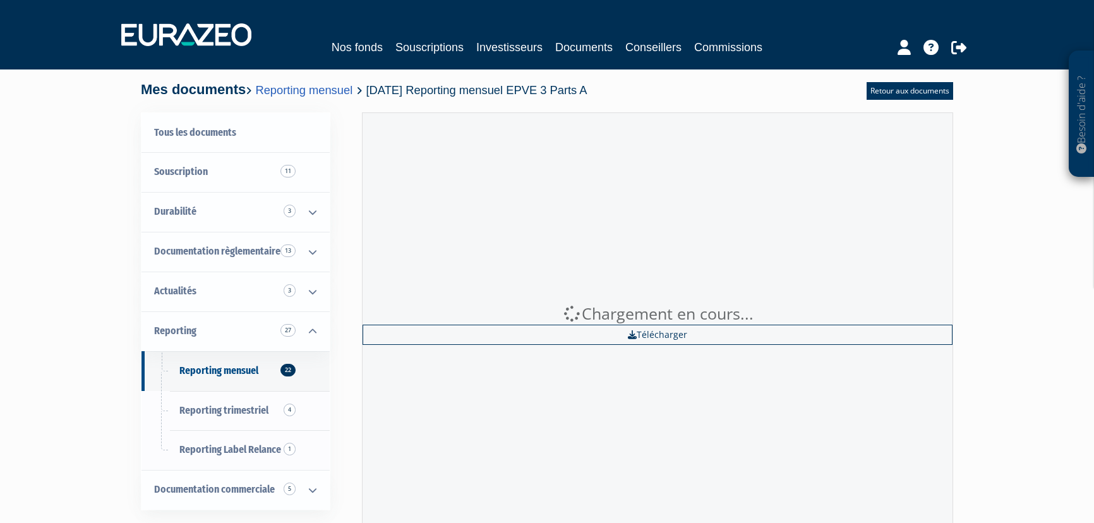  Describe the element at coordinates (429, 47) in the screenshot. I see `a: Souscriptions` at that location.